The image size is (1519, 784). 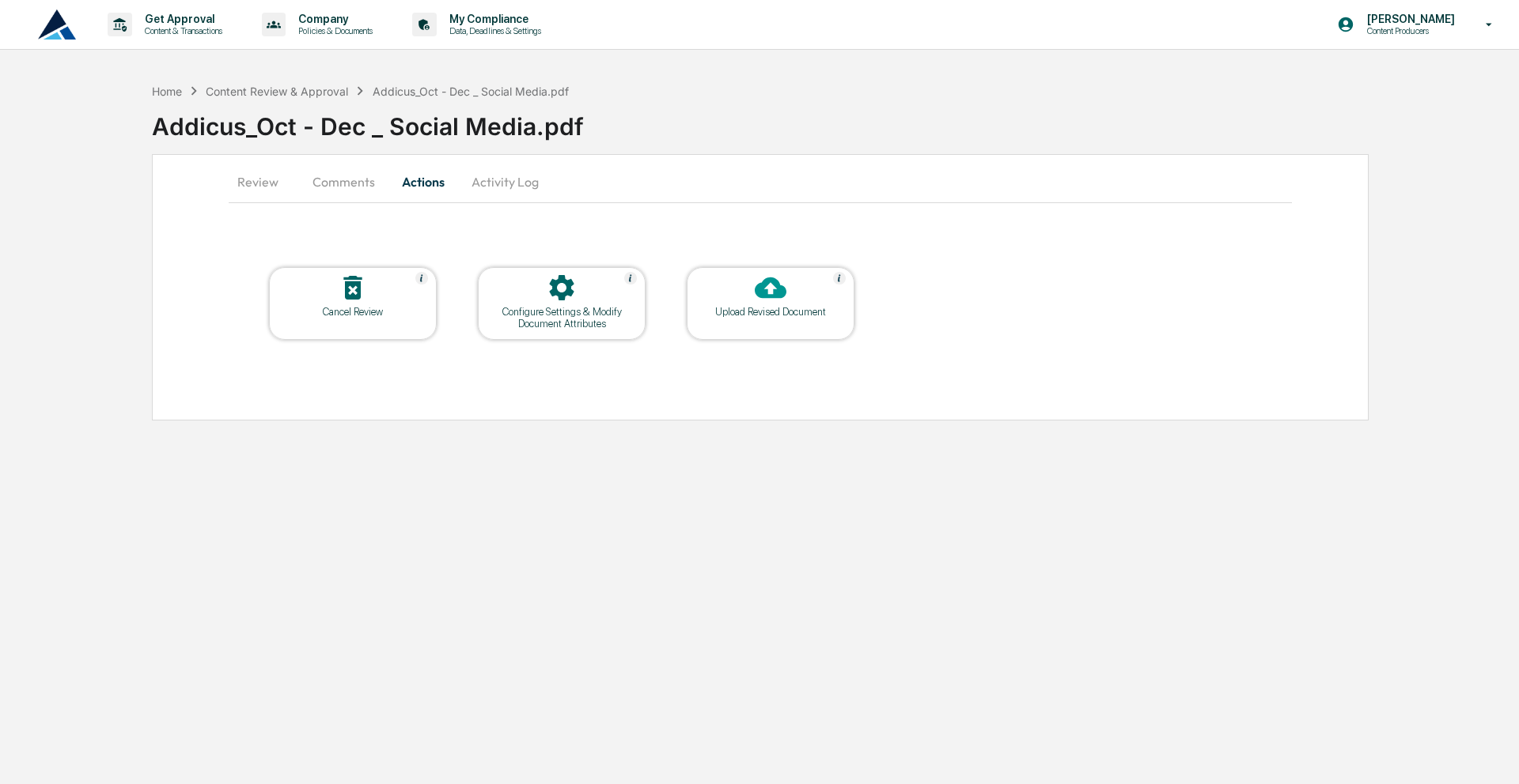 What do you see at coordinates (1408, 31) in the screenshot?
I see `p: Content Producers` at bounding box center [1408, 31].